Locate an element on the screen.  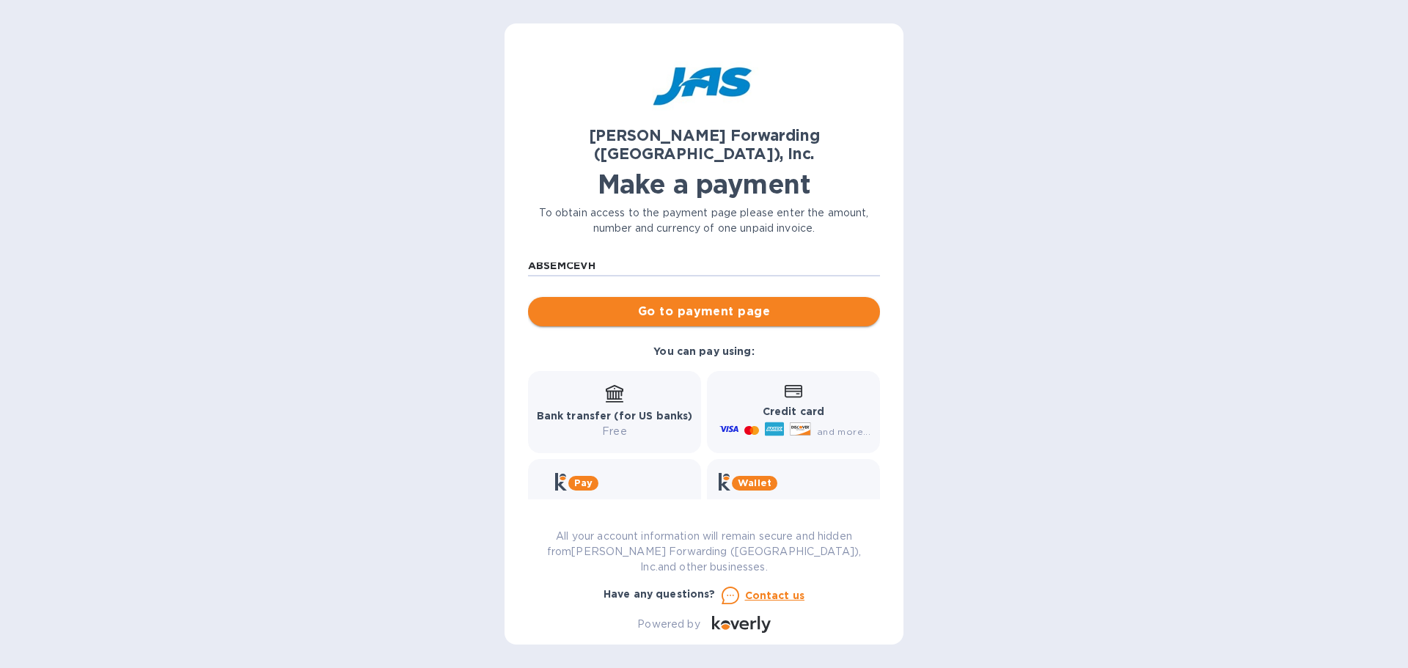
p: To obtain access to the payment page please enter the amount, number and currency of one unpaid i... is located at coordinates (704, 221).